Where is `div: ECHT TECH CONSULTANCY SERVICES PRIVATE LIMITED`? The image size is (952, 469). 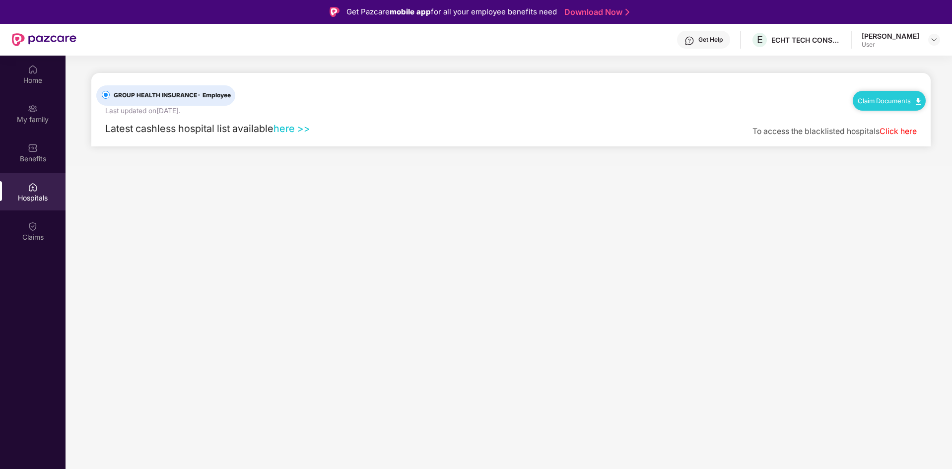 div: ECHT TECH CONSULTANCY SERVICES PRIVATE LIMITED is located at coordinates (806, 40).